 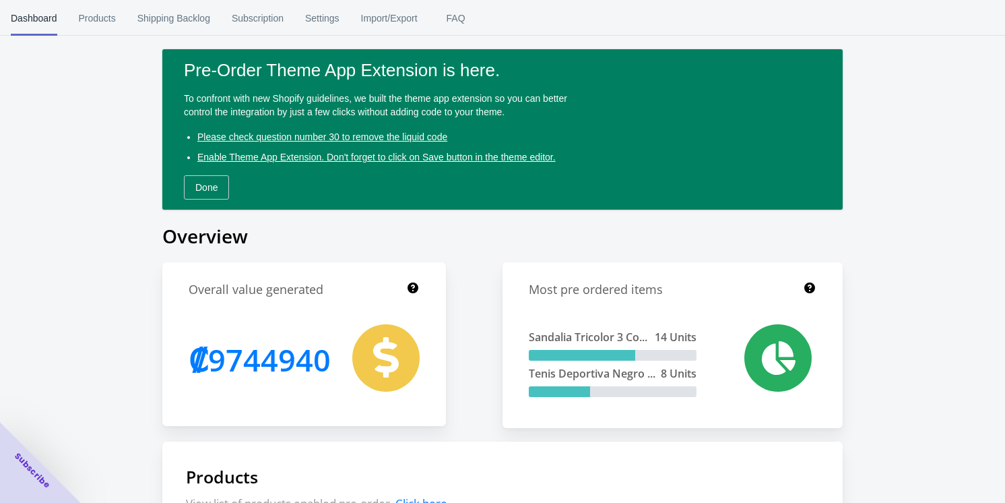 What do you see at coordinates (259, 359) in the screenshot?
I see `h1: 9744940` at bounding box center [259, 359].